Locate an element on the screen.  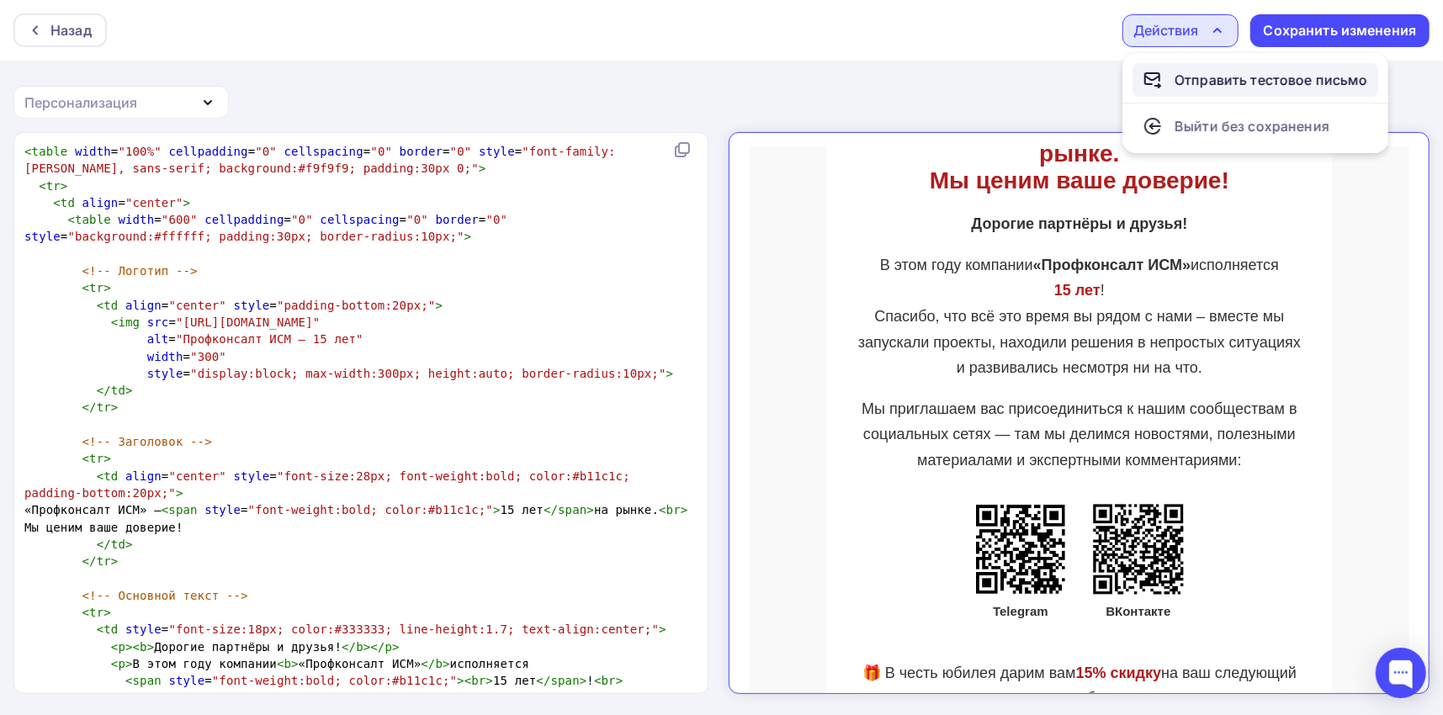
span: "font-weight:bold; color:#b11c1c;" is located at coordinates (334, 681).